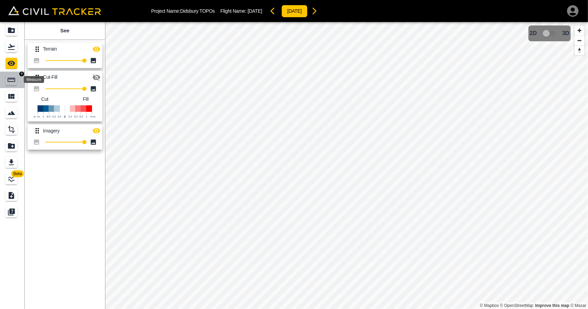 The width and height of the screenshot is (588, 309). Describe the element at coordinates (580, 40) in the screenshot. I see `button: Zoom out` at that location.